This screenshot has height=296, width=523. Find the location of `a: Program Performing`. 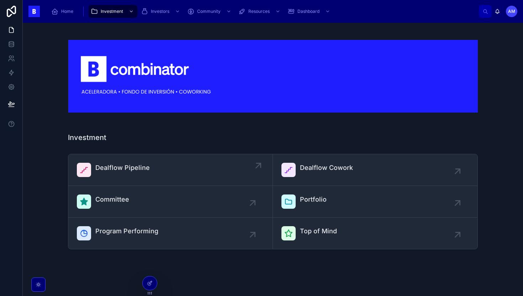

a: Program Performing is located at coordinates (171, 233).